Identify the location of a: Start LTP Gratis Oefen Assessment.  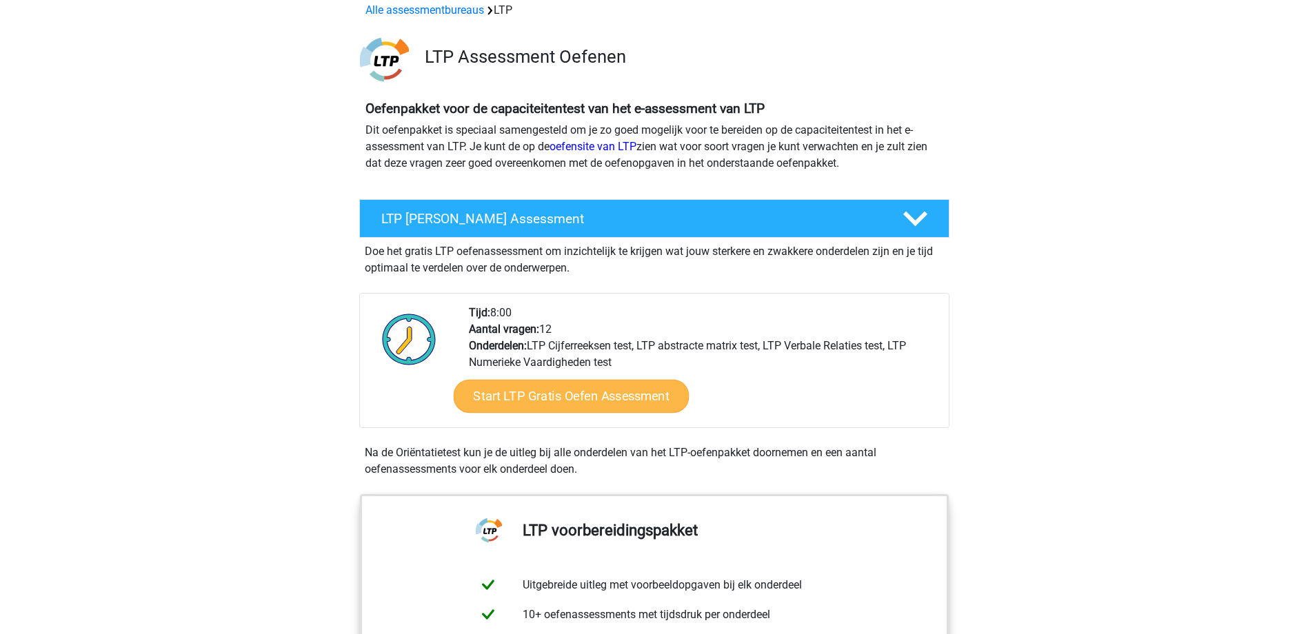
(571, 396).